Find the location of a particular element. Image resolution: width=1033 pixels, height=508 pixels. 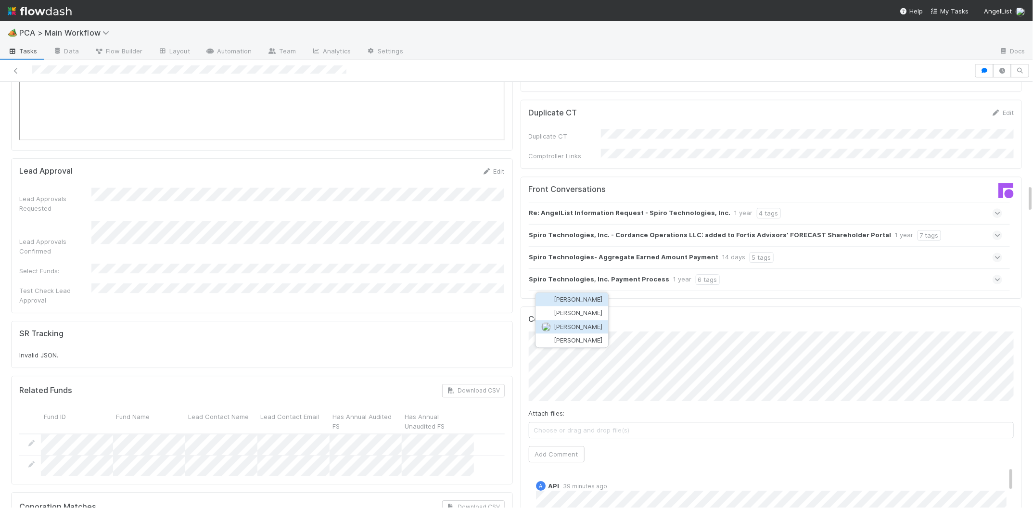

div: Fund Name is located at coordinates (149, 421).